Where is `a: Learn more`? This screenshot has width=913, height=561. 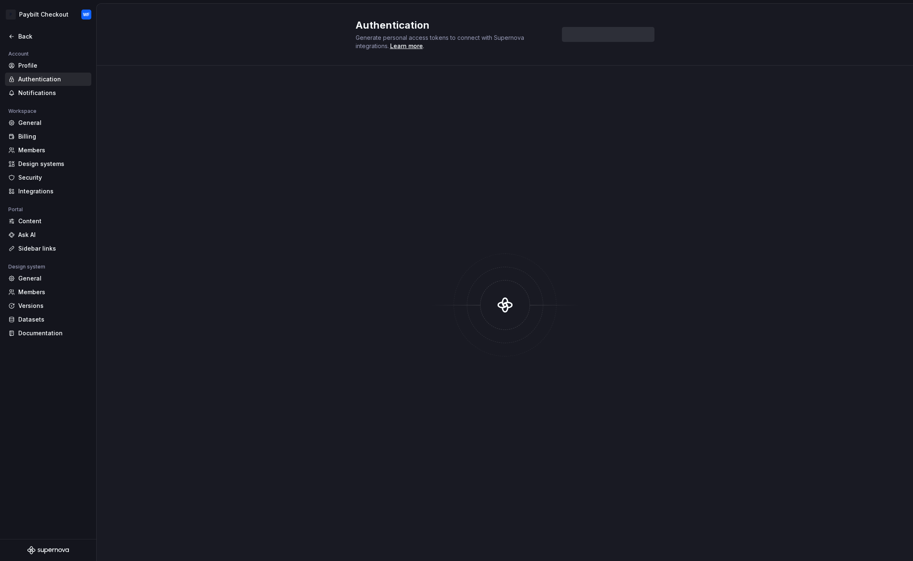 a: Learn more is located at coordinates (406, 46).